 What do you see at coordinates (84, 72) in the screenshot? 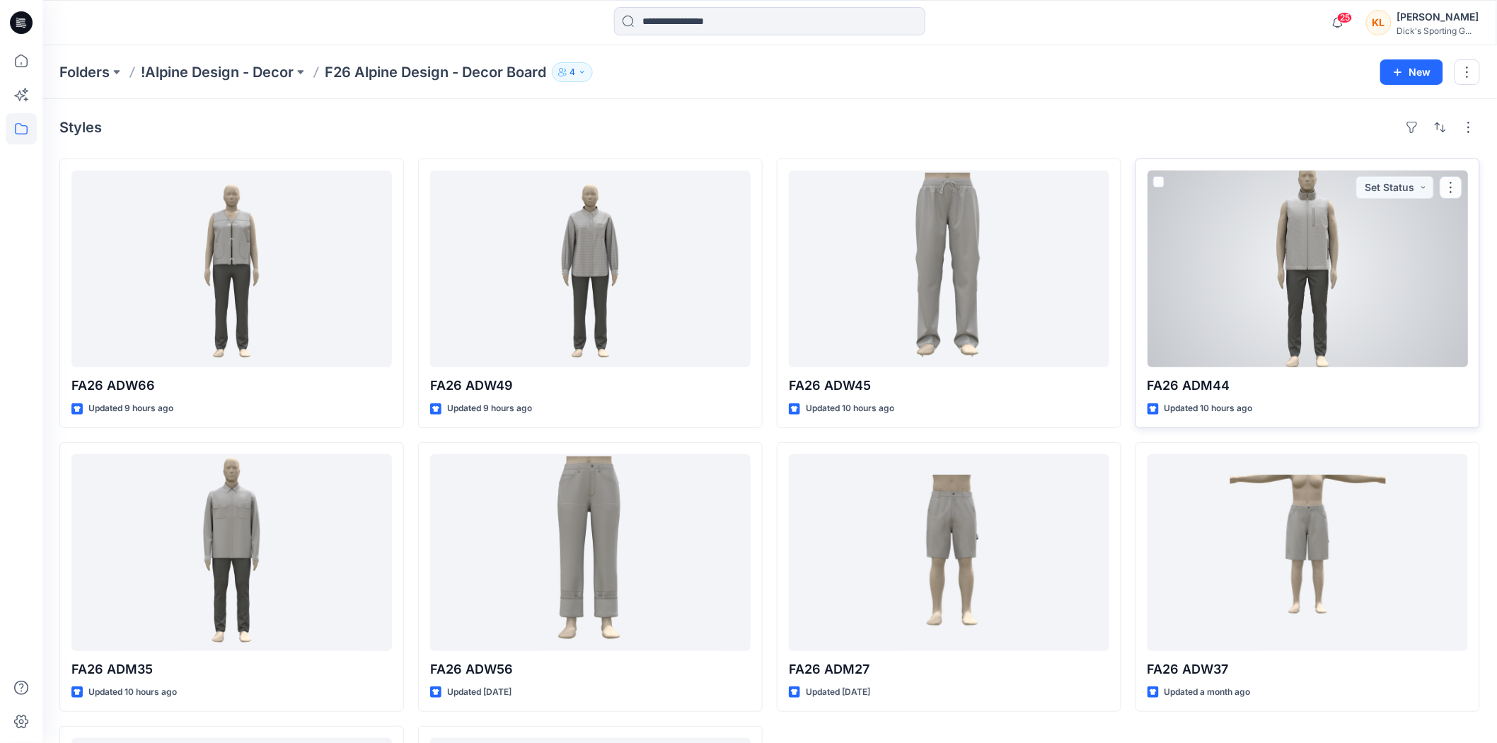
I see `a: Folders` at bounding box center [84, 72].